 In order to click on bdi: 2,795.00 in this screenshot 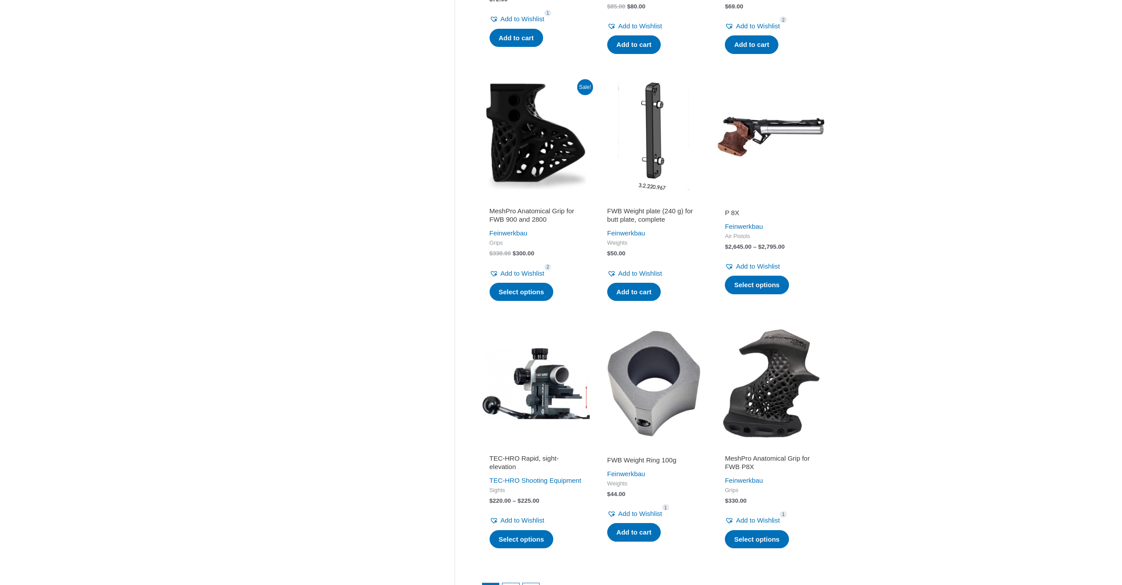, I will do `click(771, 246)`.